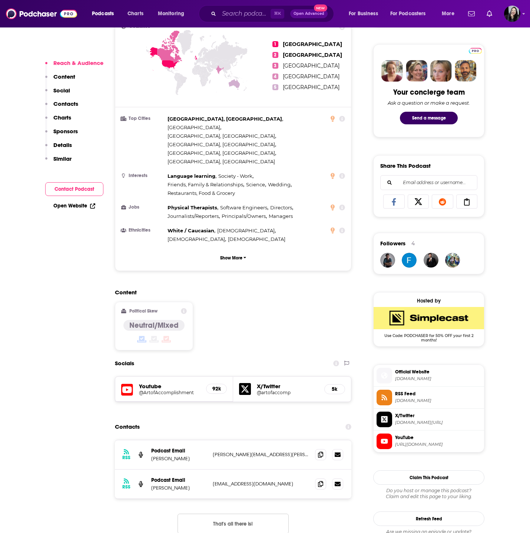  What do you see at coordinates (179, 450) in the screenshot?
I see `p: Podcast Email` at bounding box center [179, 450].